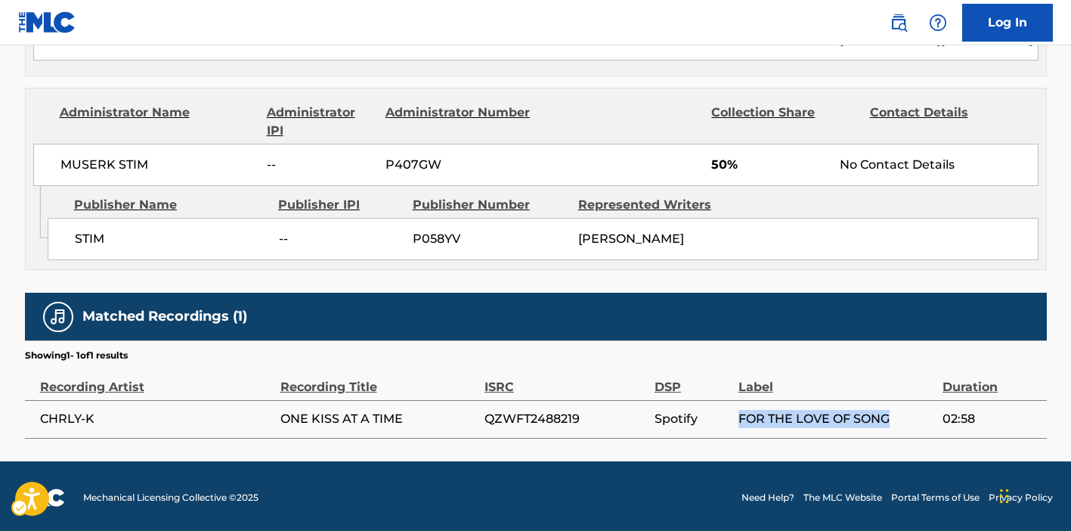 Image resolution: width=1071 pixels, height=531 pixels. What do you see at coordinates (768, 497) in the screenshot?
I see `a: Need Help?` at bounding box center [768, 497].